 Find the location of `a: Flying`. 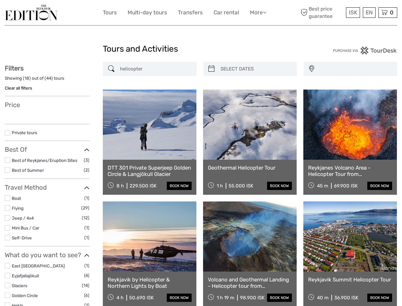

a: Flying is located at coordinates (18, 208).